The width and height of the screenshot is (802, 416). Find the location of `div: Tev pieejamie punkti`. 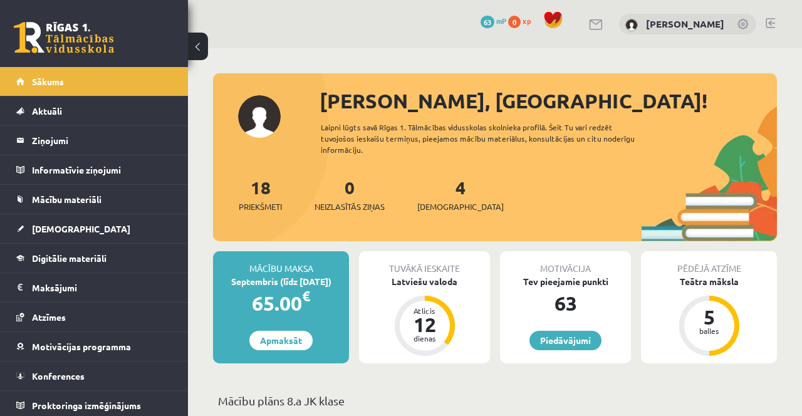

div: Tev pieejamie punkti is located at coordinates (565, 281).